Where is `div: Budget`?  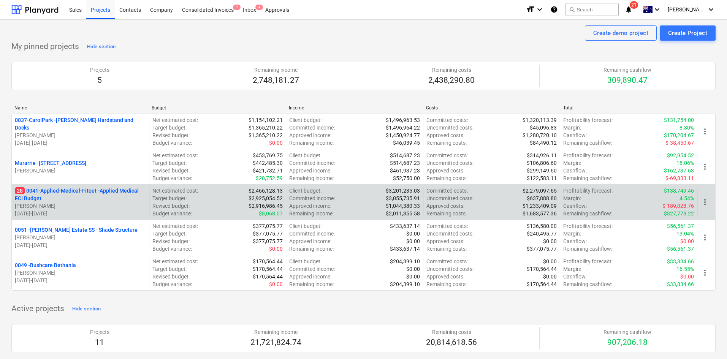
div: Budget is located at coordinates (217, 108).